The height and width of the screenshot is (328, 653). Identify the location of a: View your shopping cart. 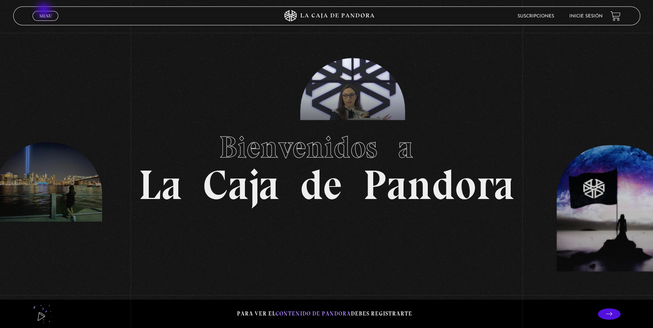
(615, 16).